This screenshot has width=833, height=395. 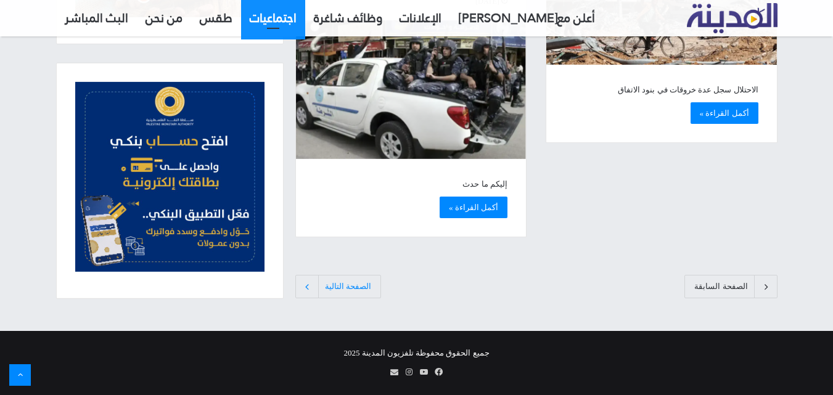 What do you see at coordinates (417, 353) in the screenshot?
I see `div: جميع الحقوق محفوظة تلفزيون المدينة 2025` at bounding box center [417, 353].